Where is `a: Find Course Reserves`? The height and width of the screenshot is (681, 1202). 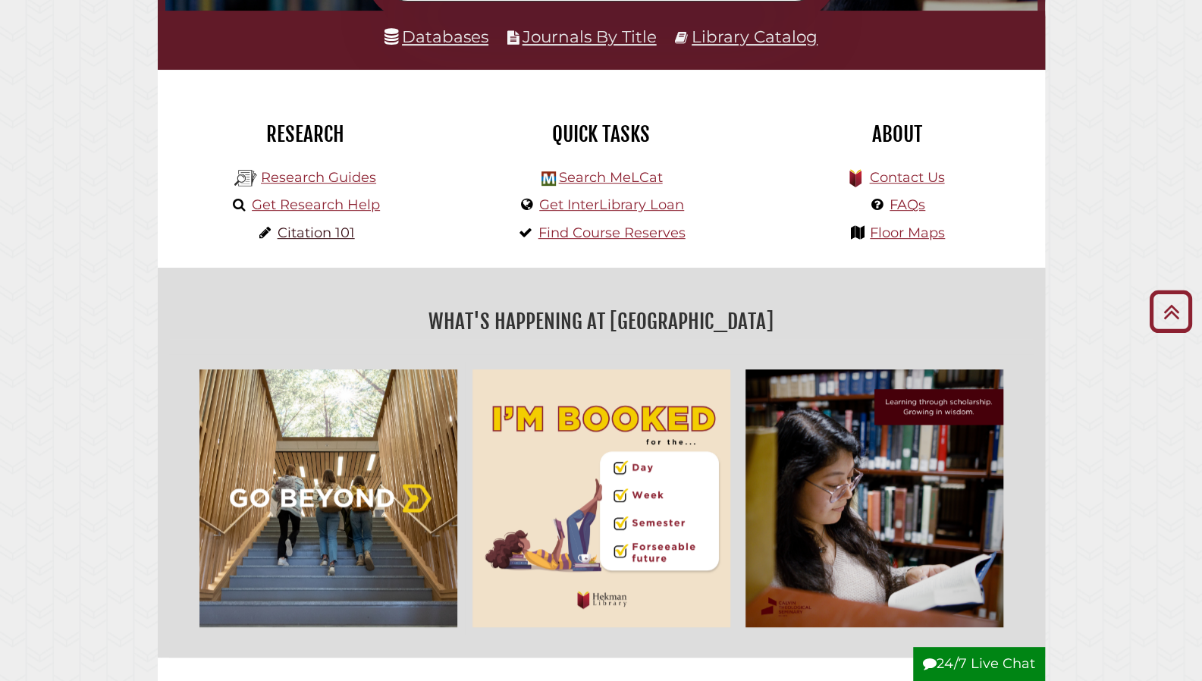 a: Find Course Reserves is located at coordinates (612, 233).